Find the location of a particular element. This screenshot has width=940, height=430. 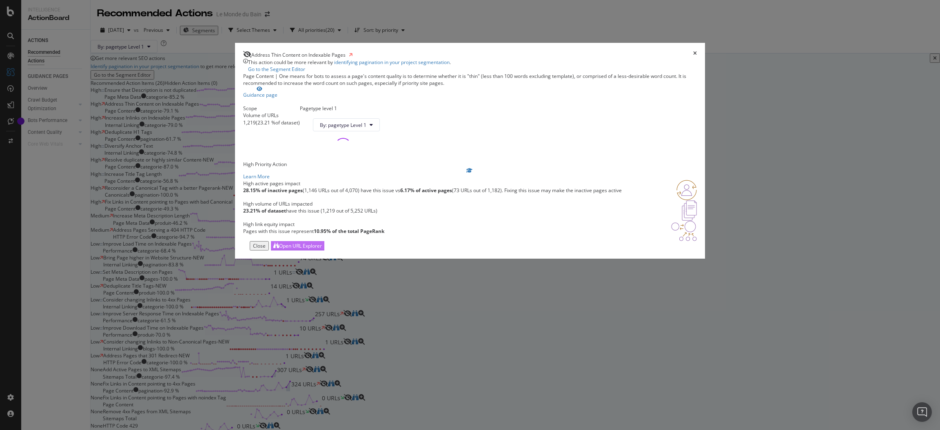

strong: 6.17% of active pages is located at coordinates (426, 190).